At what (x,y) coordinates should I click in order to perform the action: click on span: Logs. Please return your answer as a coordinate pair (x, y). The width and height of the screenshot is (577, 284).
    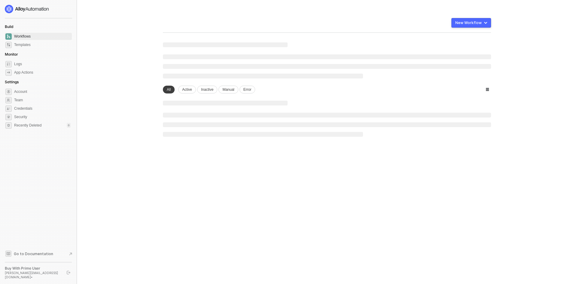
    Looking at the image, I should click on (42, 64).